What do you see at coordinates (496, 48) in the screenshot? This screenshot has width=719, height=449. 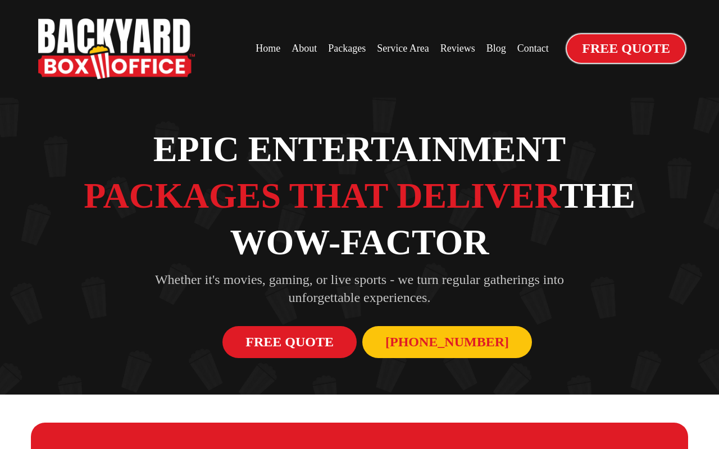 I see `a: Blog` at bounding box center [496, 48].